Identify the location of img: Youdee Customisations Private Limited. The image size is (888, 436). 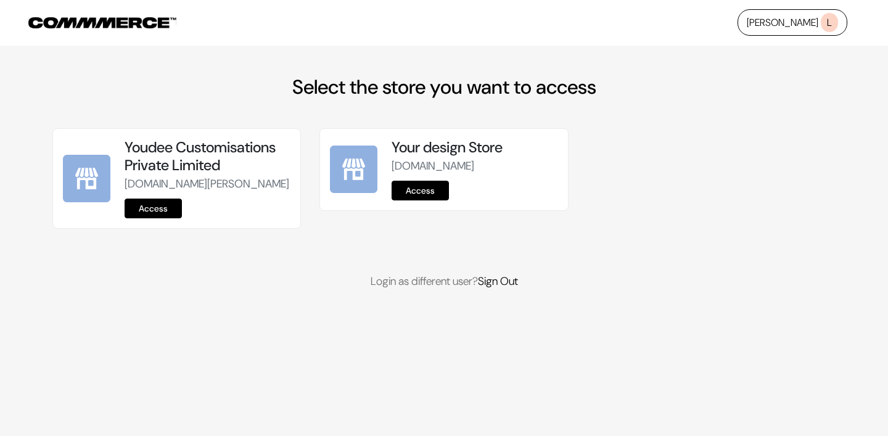
(86, 178).